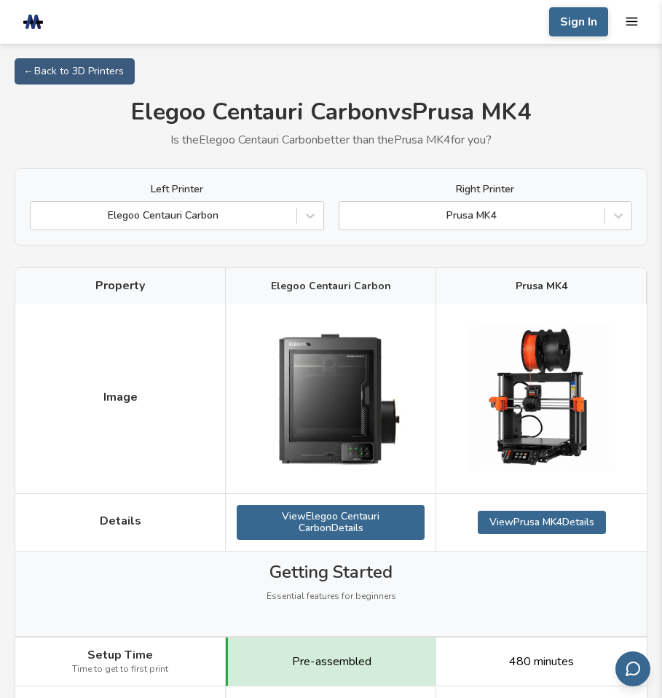 The height and width of the screenshot is (698, 662). I want to click on span: Prusa MK4, so click(541, 286).